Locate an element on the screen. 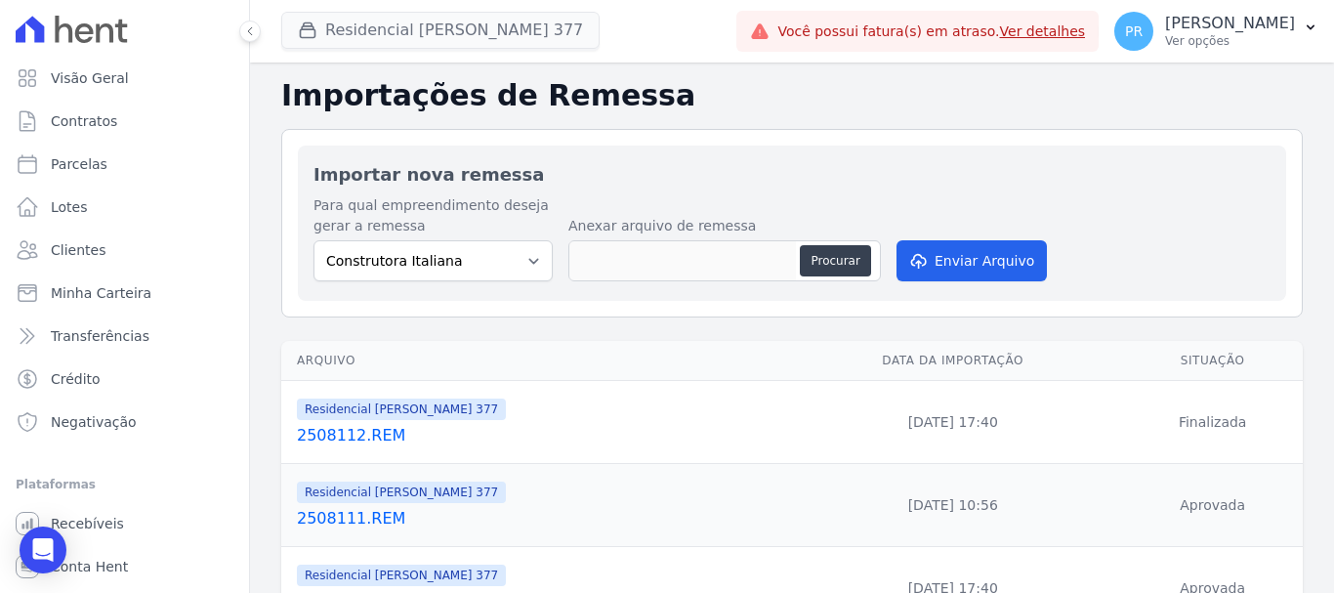 This screenshot has height=593, width=1334. label: Anexar arquivo de remessa is located at coordinates (725, 226).